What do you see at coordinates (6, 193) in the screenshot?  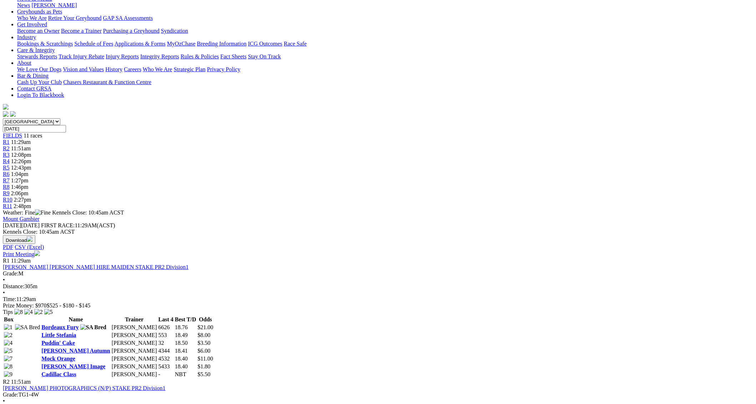 I see `span: R9` at bounding box center [6, 193].